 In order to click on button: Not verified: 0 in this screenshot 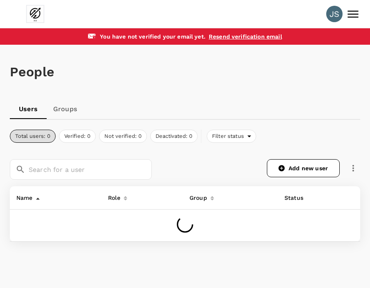, I will do `click(123, 136)`.